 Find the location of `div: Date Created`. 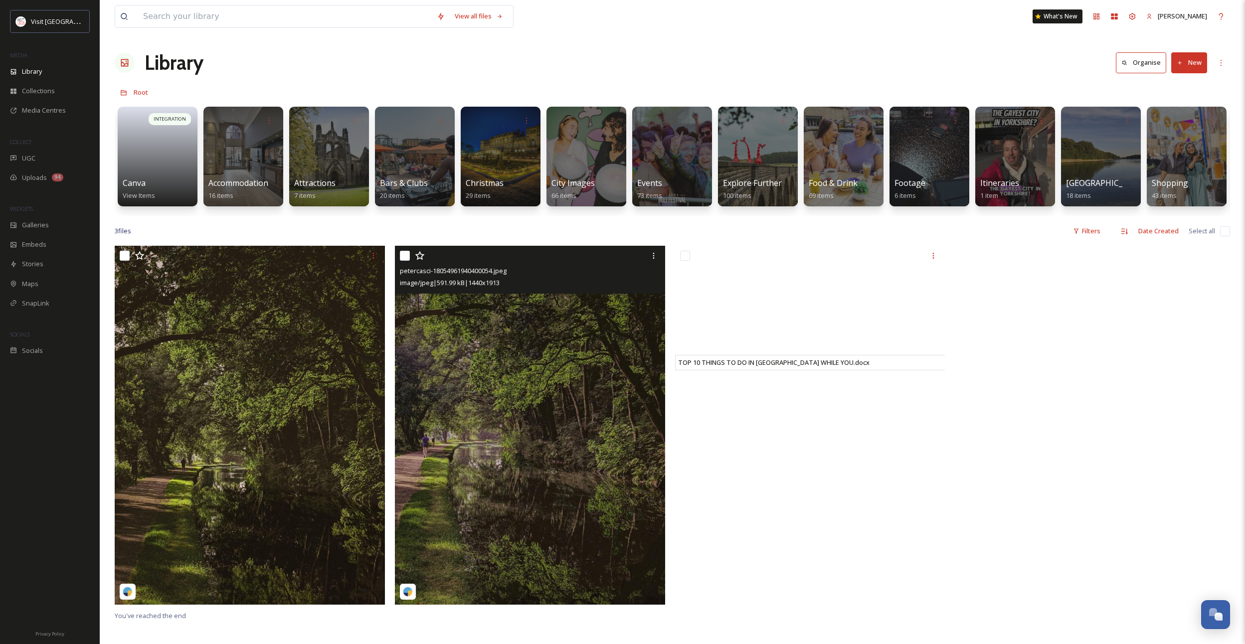

div: Date Created is located at coordinates (1159, 231).